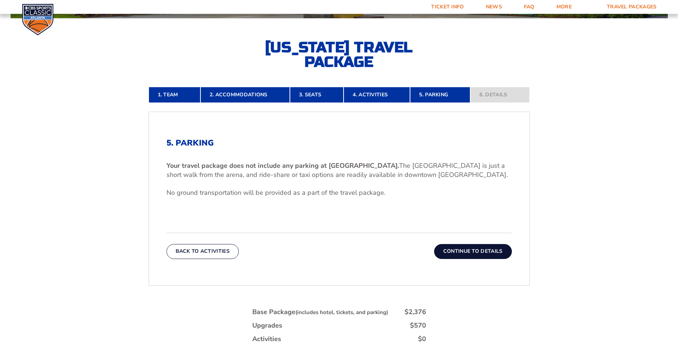 This screenshot has height=348, width=678. I want to click on button: Continue To Details, so click(473, 252).